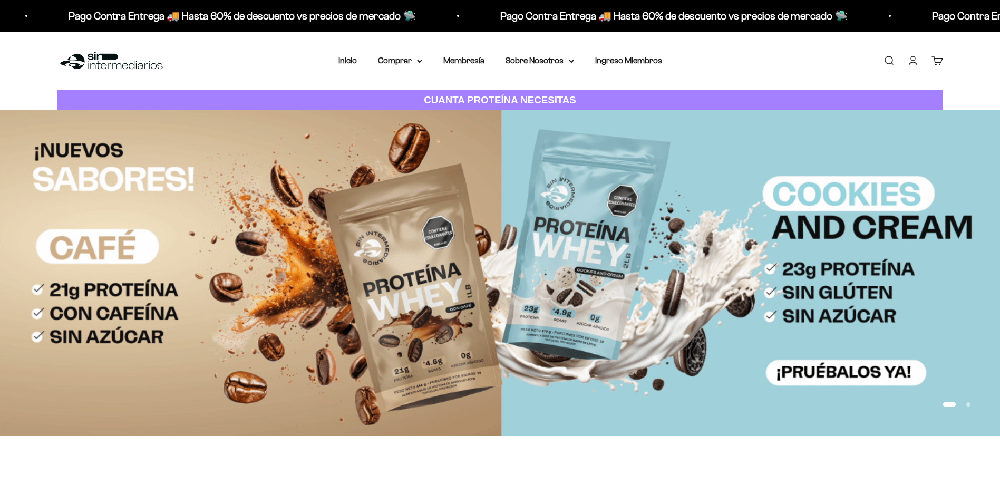 This screenshot has height=503, width=1000. What do you see at coordinates (585, 16) in the screenshot?
I see `p: Pago Contra Entrega 🚚 Hasta 60% de descuento vs precios de mercado 🛸` at bounding box center [585, 16].